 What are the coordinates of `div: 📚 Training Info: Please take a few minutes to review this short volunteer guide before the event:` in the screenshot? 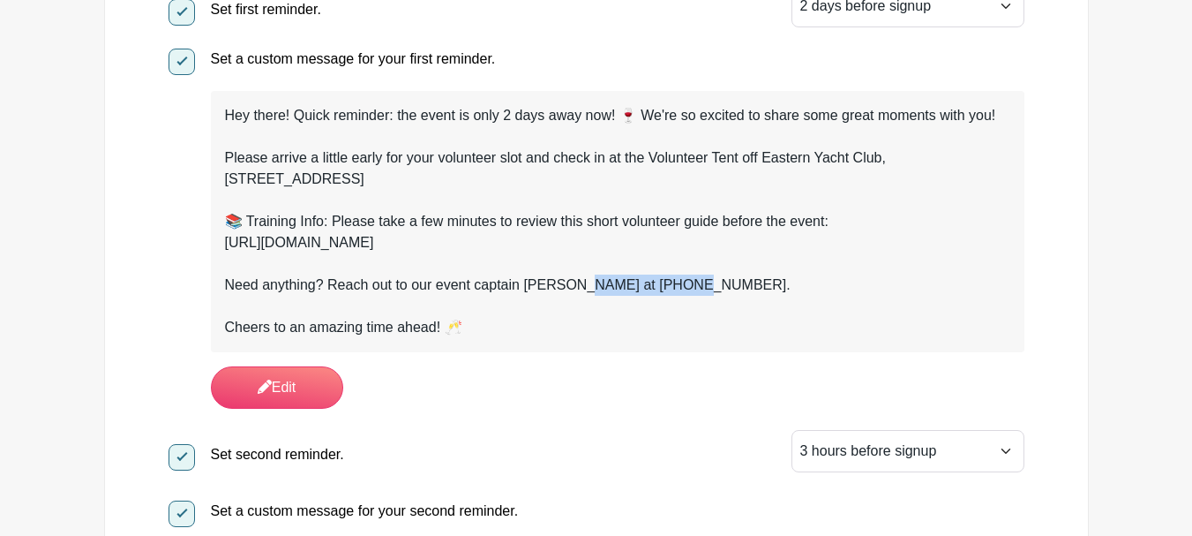 It's located at (618, 221).